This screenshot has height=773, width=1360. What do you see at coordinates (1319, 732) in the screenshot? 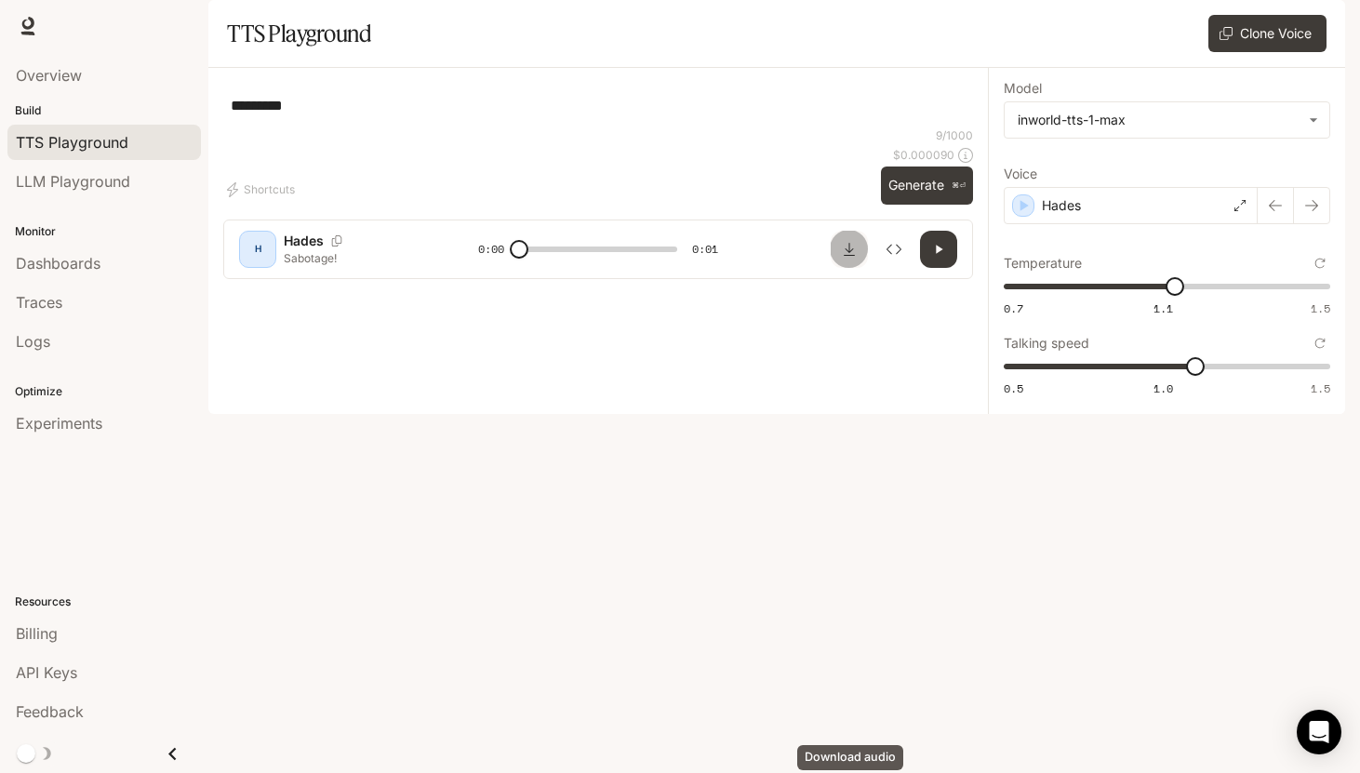
I see `div: Open Intercom Messenger` at bounding box center [1319, 732].